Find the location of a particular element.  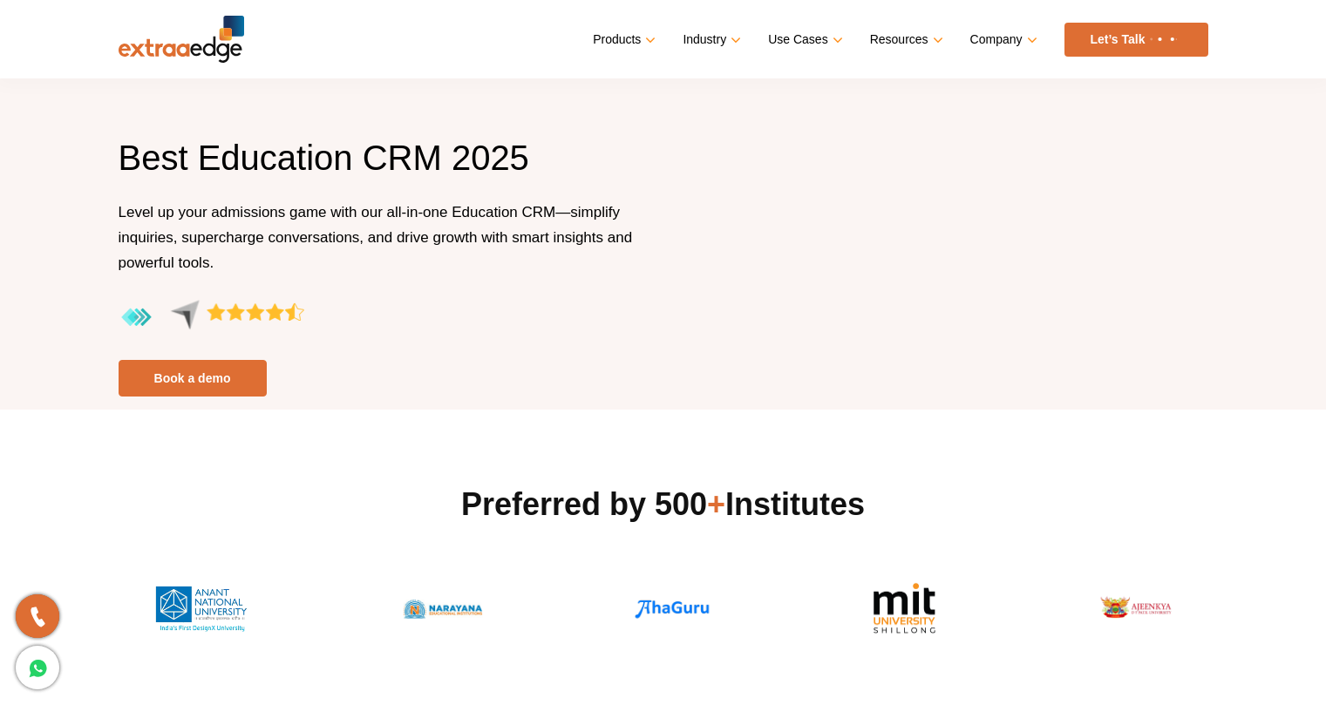

a: Resources is located at coordinates (905, 39).